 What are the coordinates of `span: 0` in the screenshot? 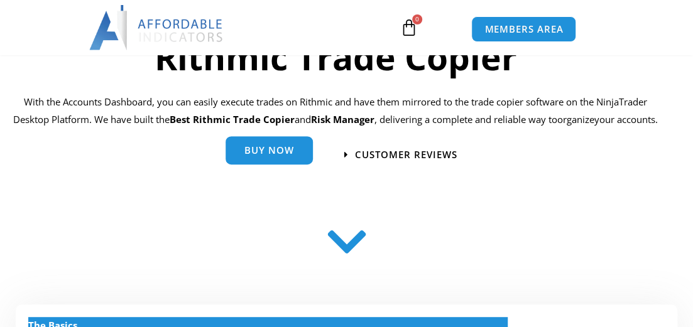 It's located at (417, 19).